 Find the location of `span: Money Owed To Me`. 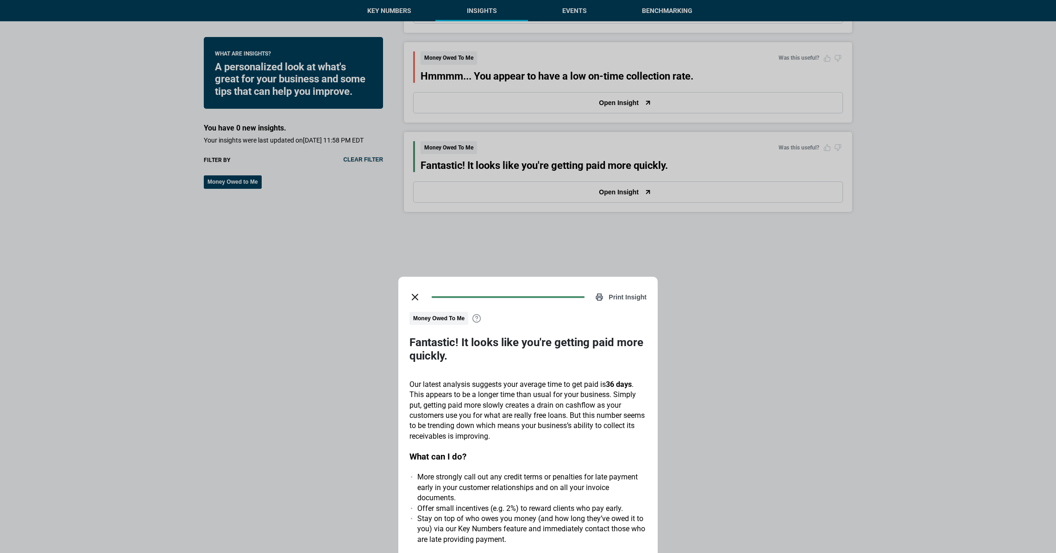

span: Money Owed To Me is located at coordinates (439, 319).